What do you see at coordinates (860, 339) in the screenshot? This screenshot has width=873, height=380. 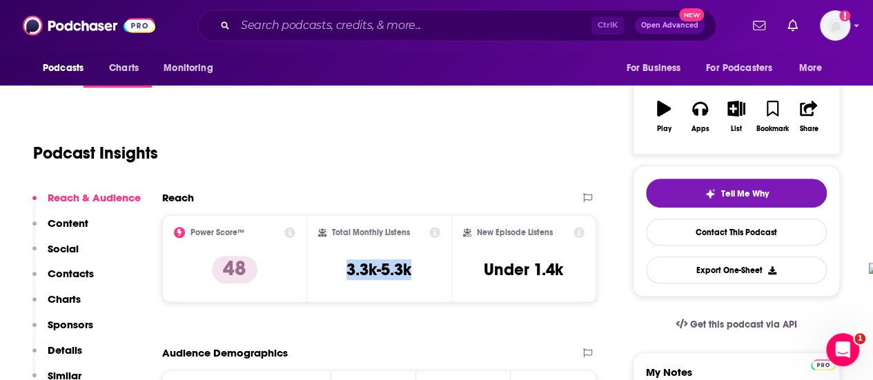 I see `span: 1` at bounding box center [860, 339].